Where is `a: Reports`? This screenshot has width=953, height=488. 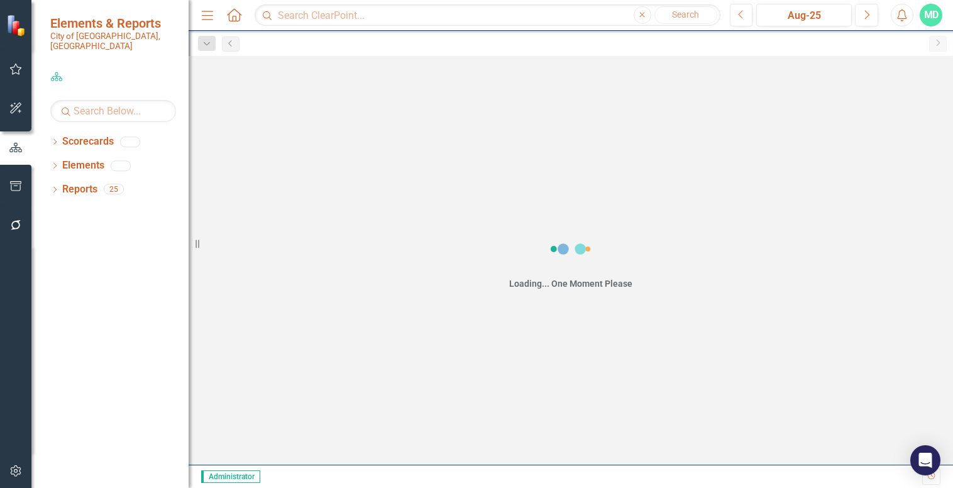 a: Reports is located at coordinates (80, 189).